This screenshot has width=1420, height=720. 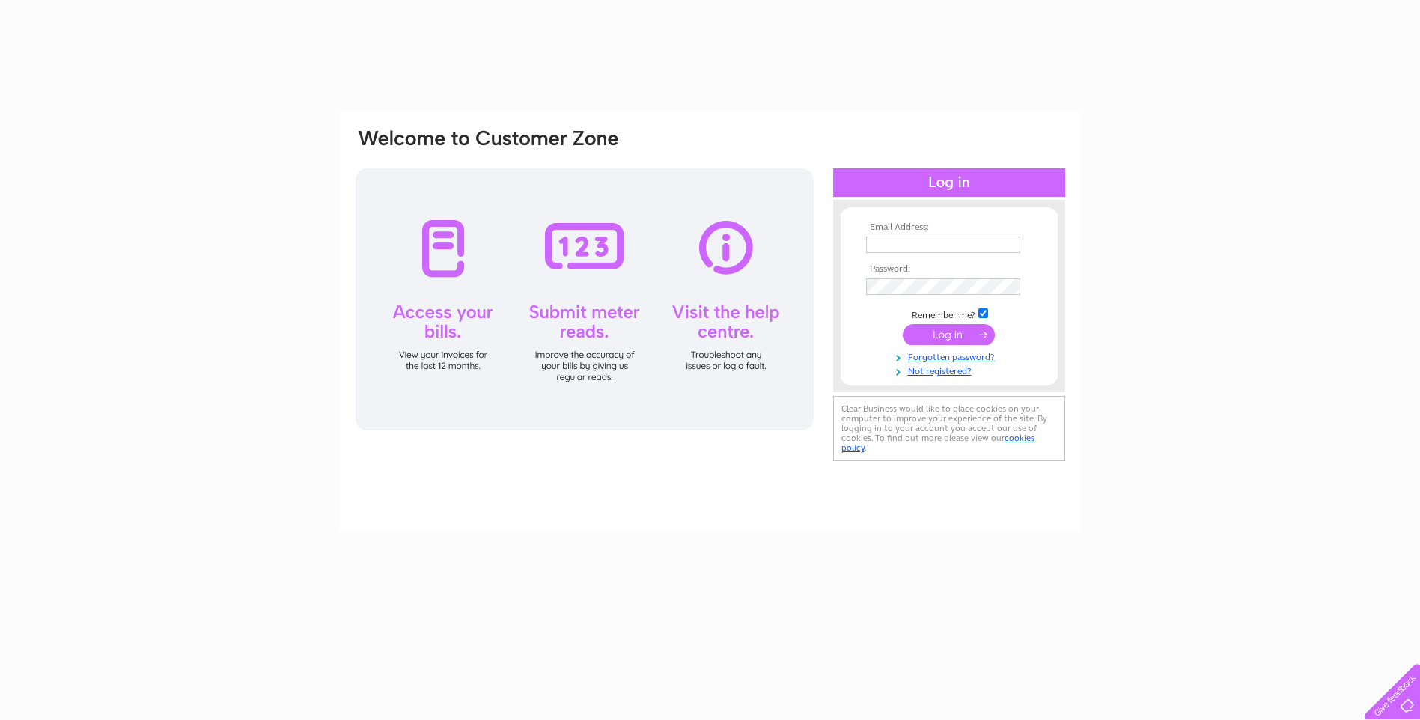 What do you see at coordinates (949, 314) in the screenshot?
I see `td: Remember me?` at bounding box center [949, 314].